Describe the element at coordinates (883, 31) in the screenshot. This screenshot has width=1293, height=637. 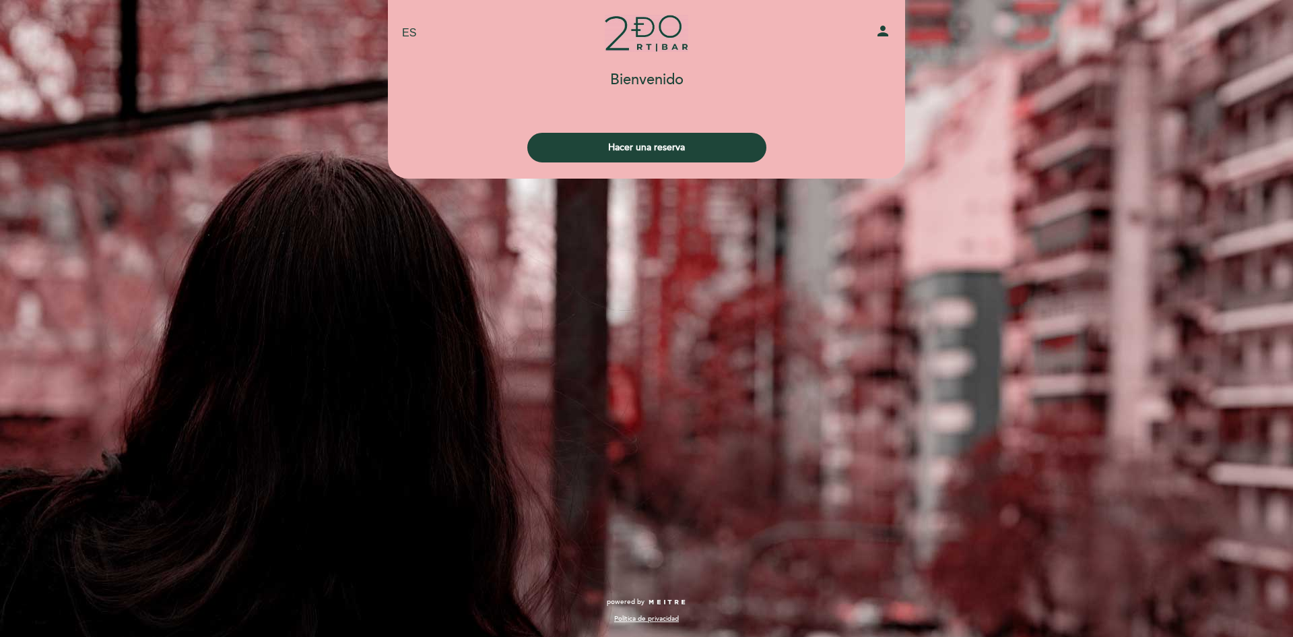
I see `i: person` at that location.